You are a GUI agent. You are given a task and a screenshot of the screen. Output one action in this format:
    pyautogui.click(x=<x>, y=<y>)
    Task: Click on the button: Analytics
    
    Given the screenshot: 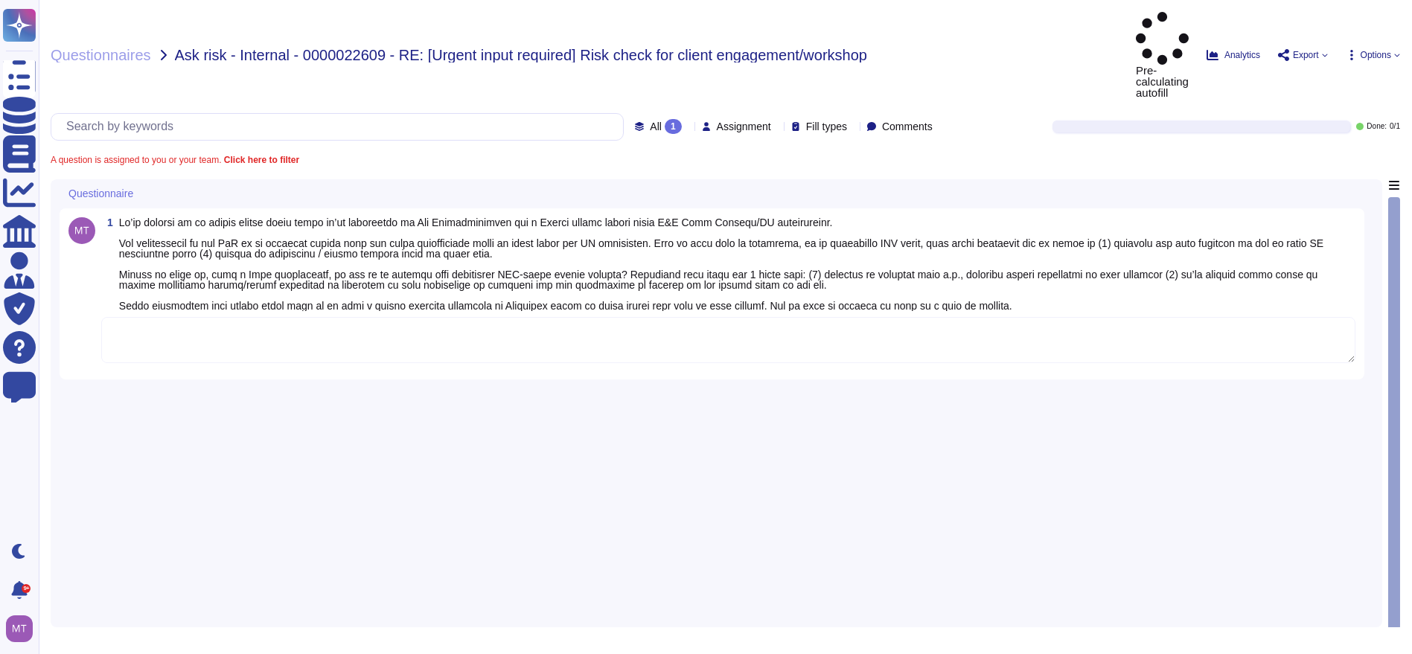 What is the action you would take?
    pyautogui.click(x=1233, y=55)
    